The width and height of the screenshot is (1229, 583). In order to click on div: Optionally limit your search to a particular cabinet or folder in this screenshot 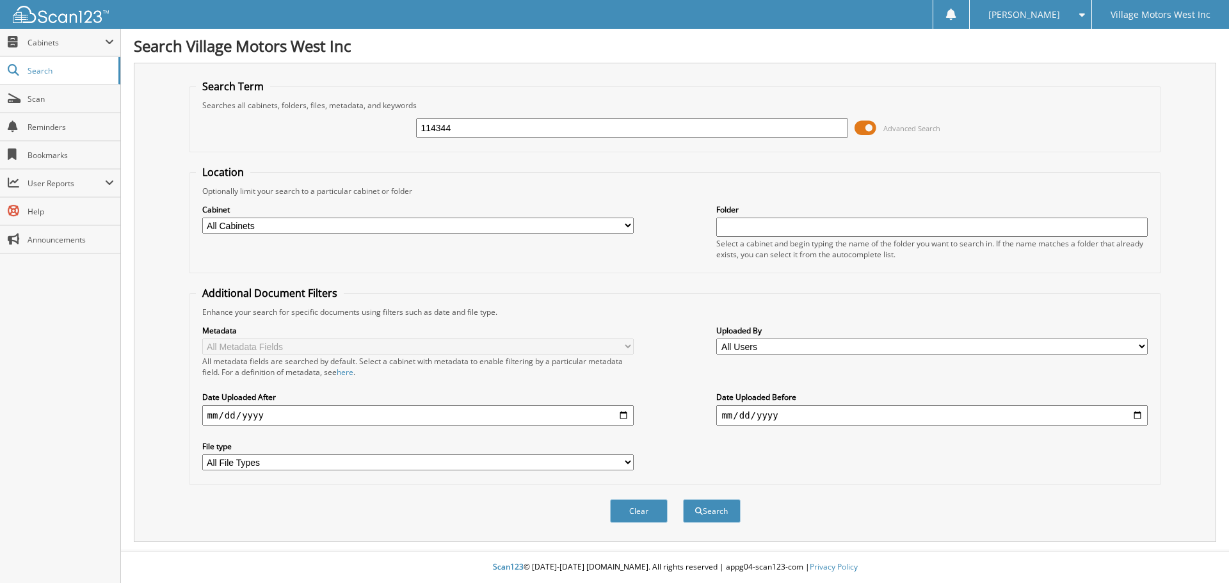, I will do `click(675, 191)`.